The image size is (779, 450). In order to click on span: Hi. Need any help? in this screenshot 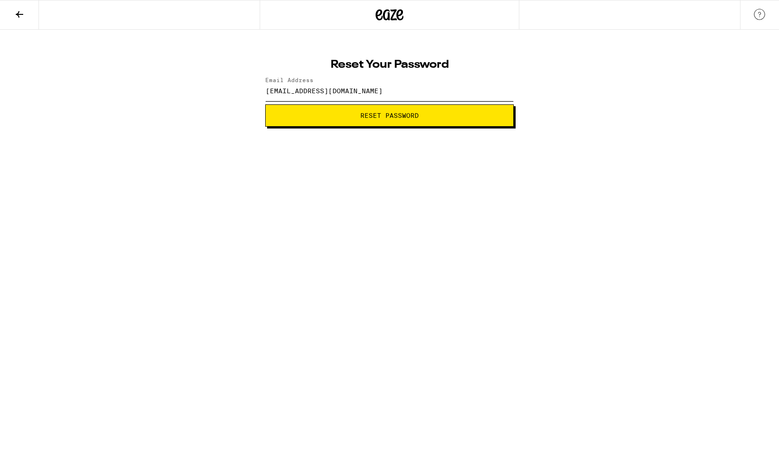, I will do `click(36, 10)`.